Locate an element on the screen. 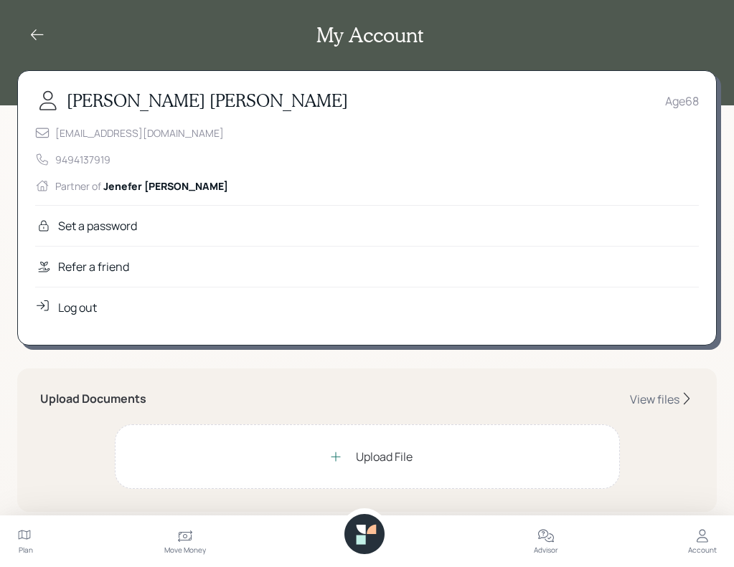  h2: My Account is located at coordinates (369, 35).